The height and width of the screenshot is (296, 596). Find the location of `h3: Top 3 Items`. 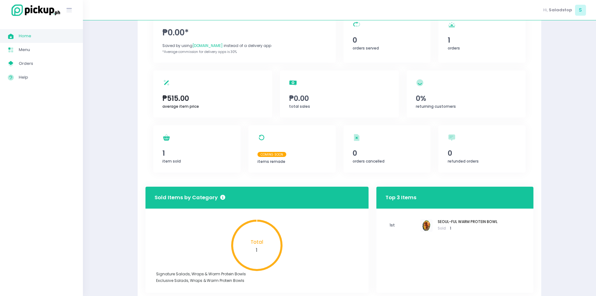

h3: Top 3 Items is located at coordinates (401, 197).